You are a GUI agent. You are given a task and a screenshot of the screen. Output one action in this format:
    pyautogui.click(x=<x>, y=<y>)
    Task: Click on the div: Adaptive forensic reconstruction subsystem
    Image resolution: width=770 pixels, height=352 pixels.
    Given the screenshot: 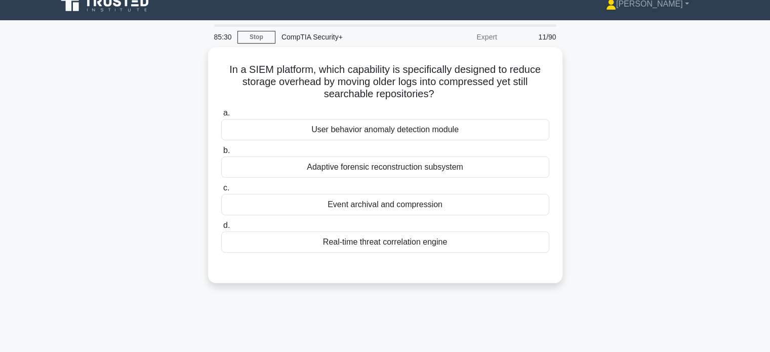 What is the action you would take?
    pyautogui.click(x=385, y=167)
    